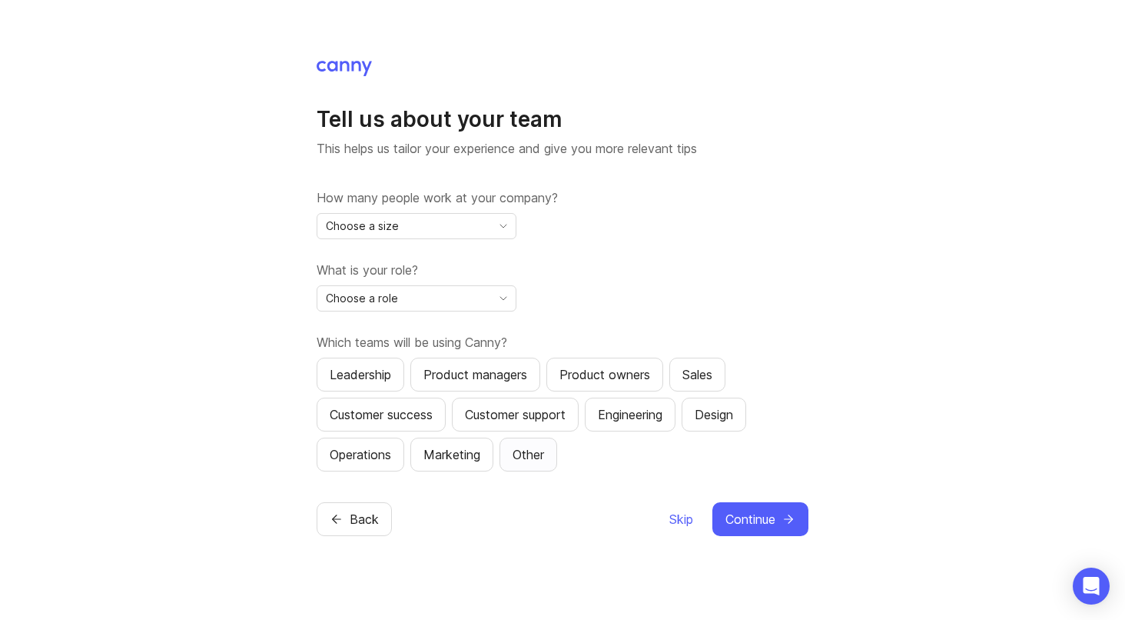 The width and height of the screenshot is (1125, 620). What do you see at coordinates (364, 519) in the screenshot?
I see `span: Back` at bounding box center [364, 519].